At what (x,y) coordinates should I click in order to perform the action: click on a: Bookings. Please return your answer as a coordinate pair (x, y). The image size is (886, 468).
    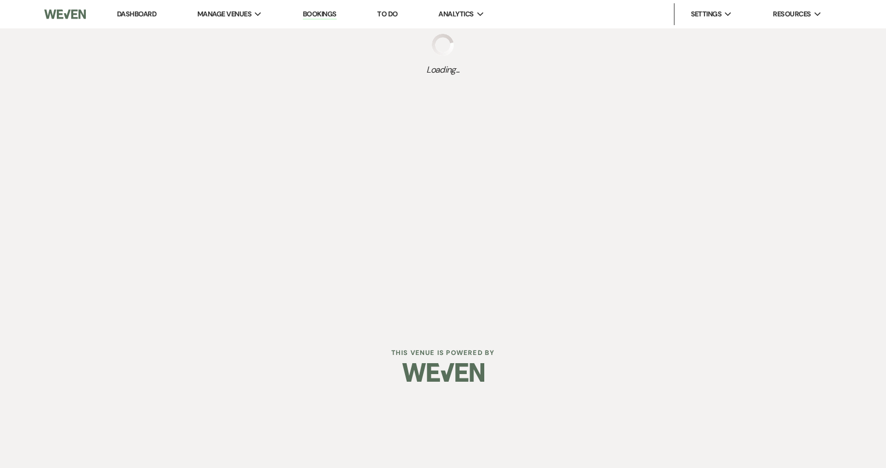
    Looking at the image, I should click on (320, 14).